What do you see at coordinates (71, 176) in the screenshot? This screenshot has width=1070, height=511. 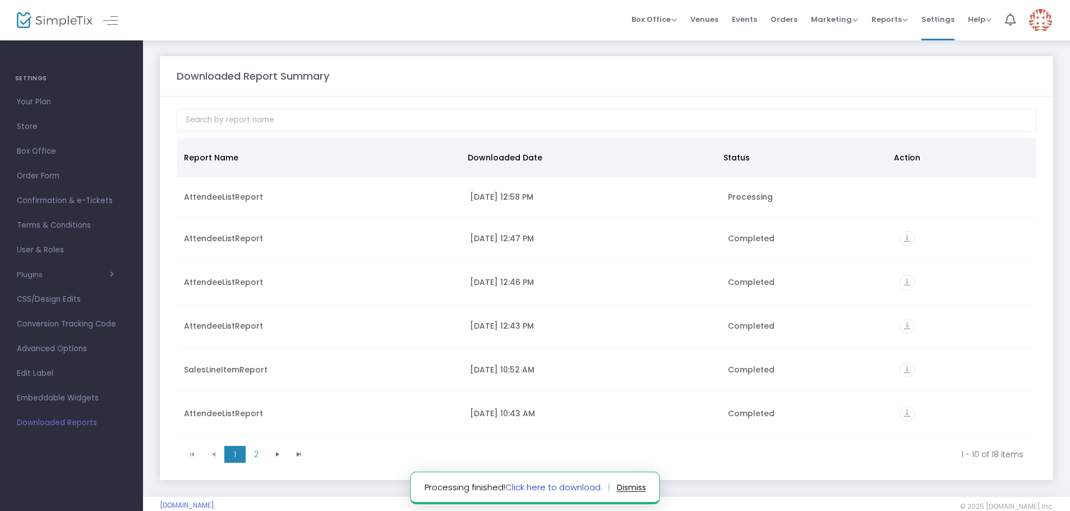 I see `span: Order Form` at bounding box center [71, 176].